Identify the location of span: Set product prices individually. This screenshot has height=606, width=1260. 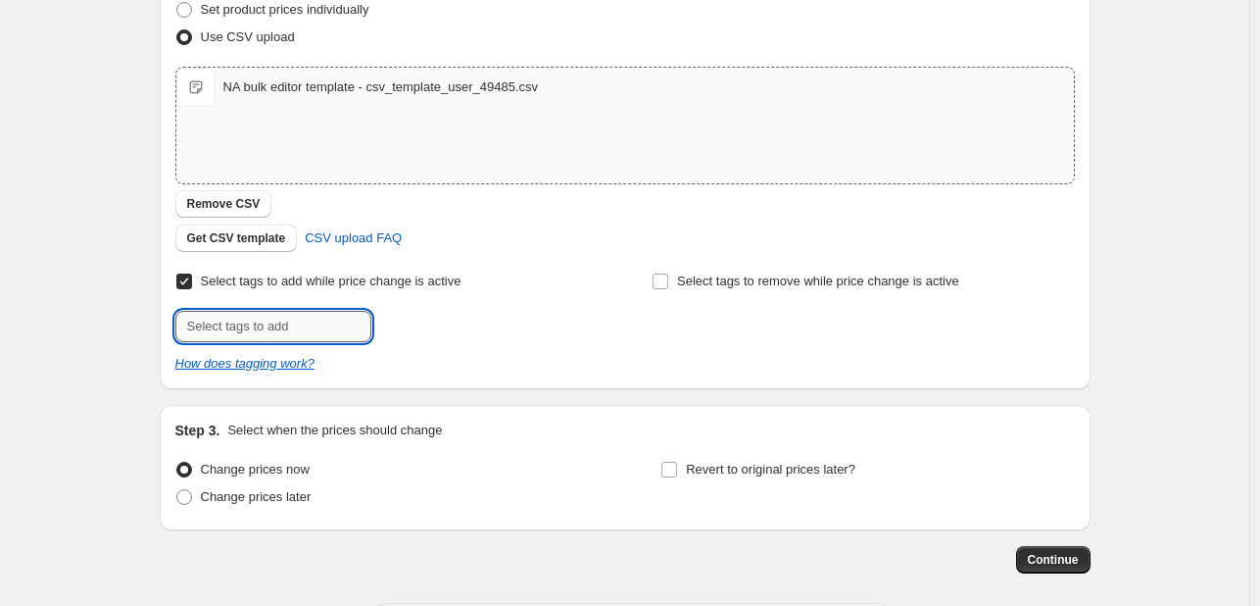
(285, 9).